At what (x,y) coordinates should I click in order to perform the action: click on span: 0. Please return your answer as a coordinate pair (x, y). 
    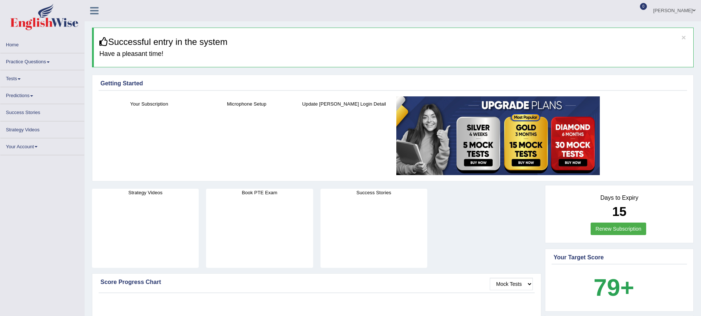
    Looking at the image, I should click on (644, 6).